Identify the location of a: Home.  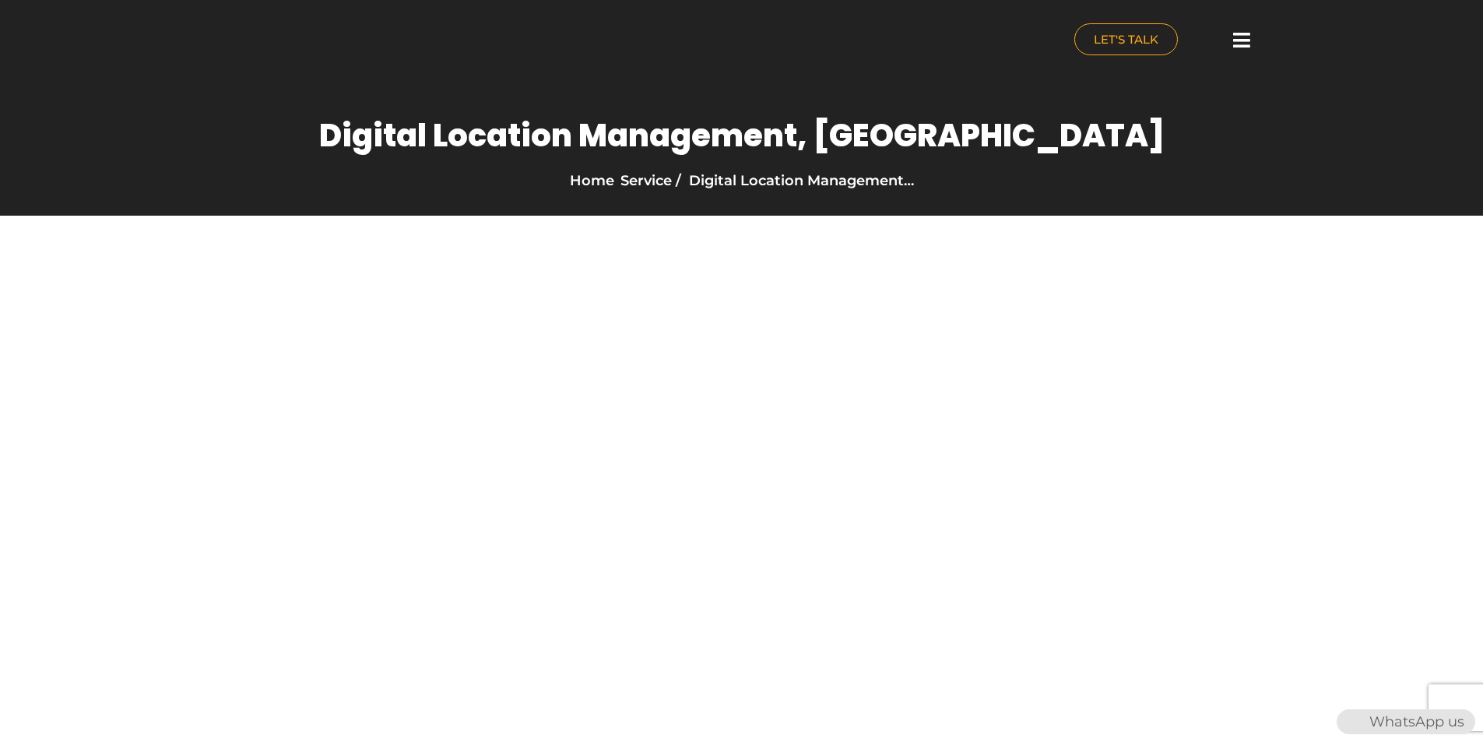
(592, 181).